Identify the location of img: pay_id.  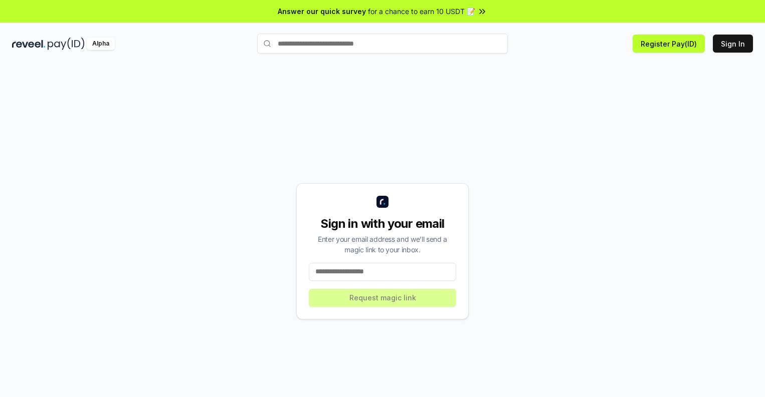
(66, 44).